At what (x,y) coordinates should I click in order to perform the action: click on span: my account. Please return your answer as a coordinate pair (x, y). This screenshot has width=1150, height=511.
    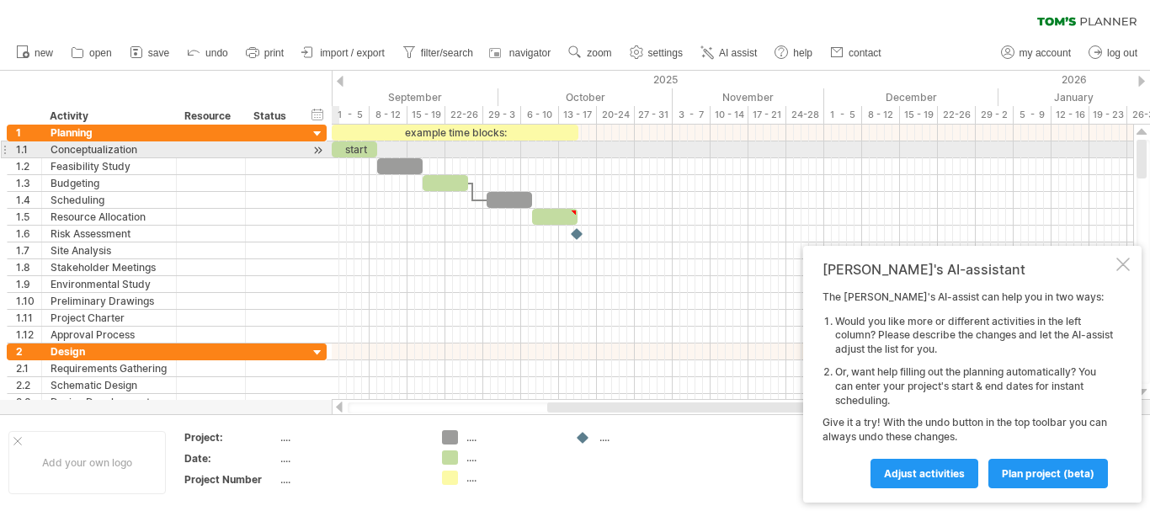
    Looking at the image, I should click on (1045, 53).